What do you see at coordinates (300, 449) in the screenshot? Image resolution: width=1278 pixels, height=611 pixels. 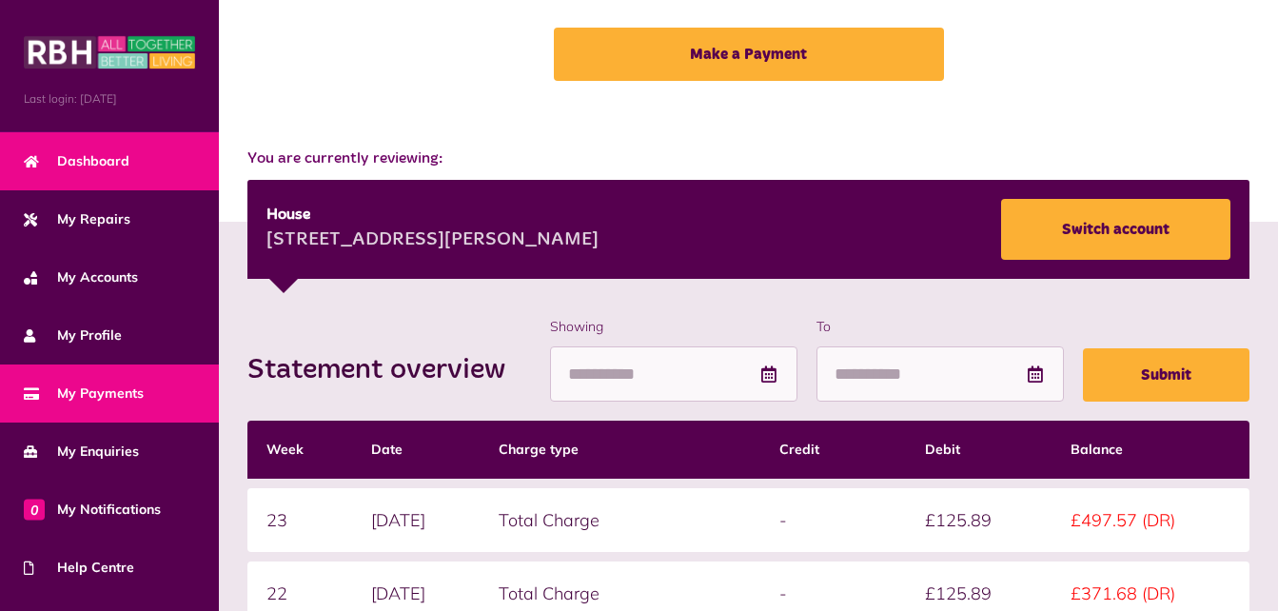 I see `th: Week` at bounding box center [300, 449].